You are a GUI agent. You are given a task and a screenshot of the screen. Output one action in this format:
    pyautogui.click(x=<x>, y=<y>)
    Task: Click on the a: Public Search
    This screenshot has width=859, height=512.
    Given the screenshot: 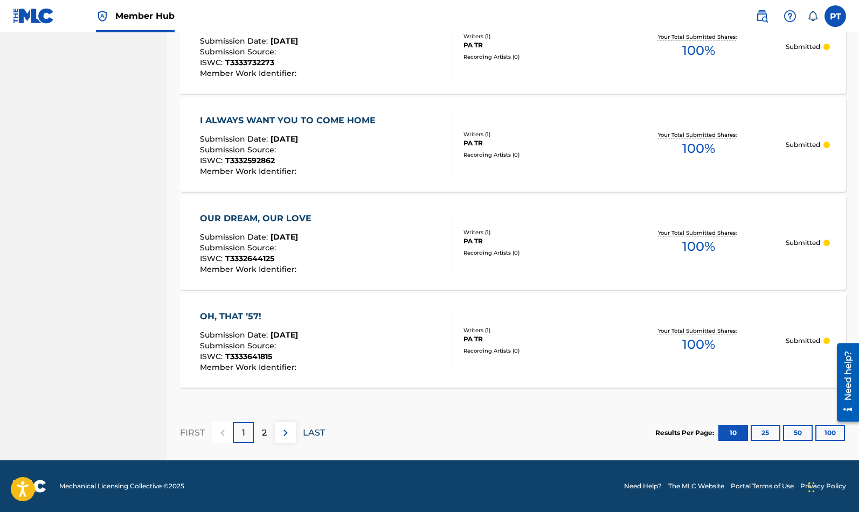 What is the action you would take?
    pyautogui.click(x=762, y=16)
    